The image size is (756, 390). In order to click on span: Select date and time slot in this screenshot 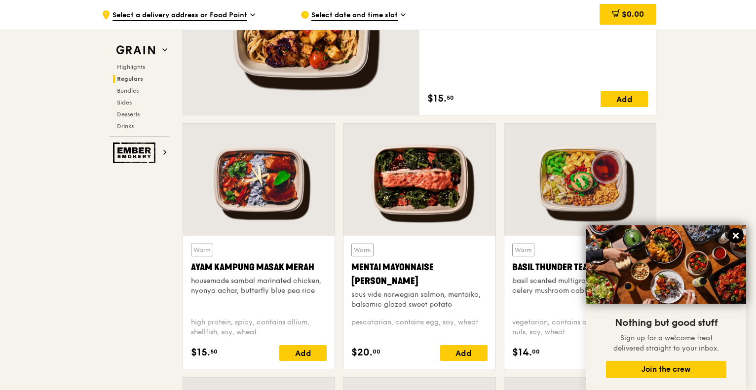, I will do `click(354, 16)`.